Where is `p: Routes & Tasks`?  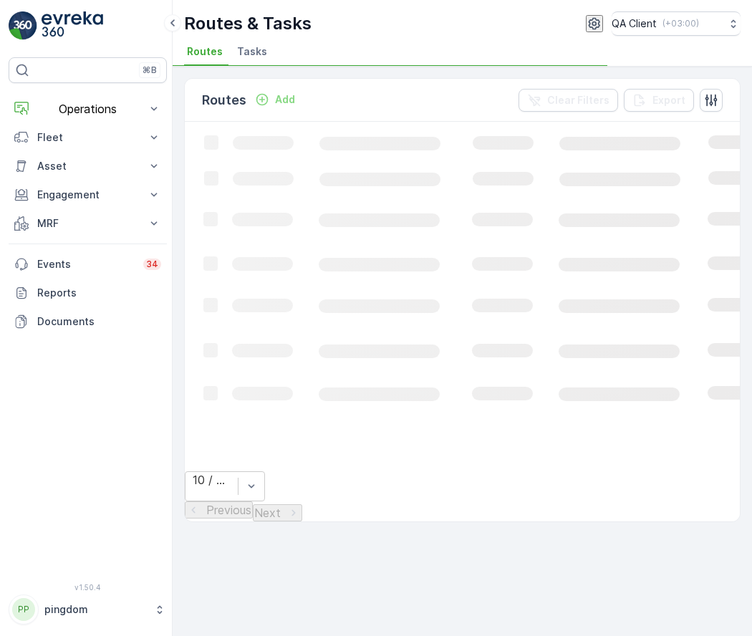 p: Routes & Tasks is located at coordinates (248, 24).